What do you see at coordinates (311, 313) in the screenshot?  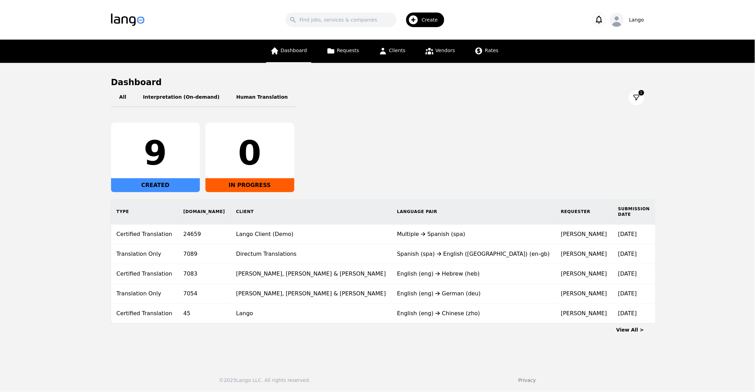 I see `td: Lango` at bounding box center [311, 313].